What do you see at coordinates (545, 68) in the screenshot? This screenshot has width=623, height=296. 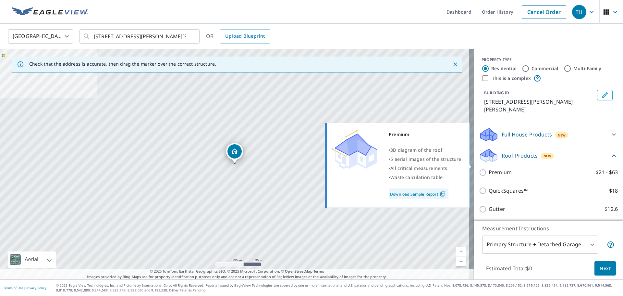 I see `label: Commercial` at bounding box center [545, 68].